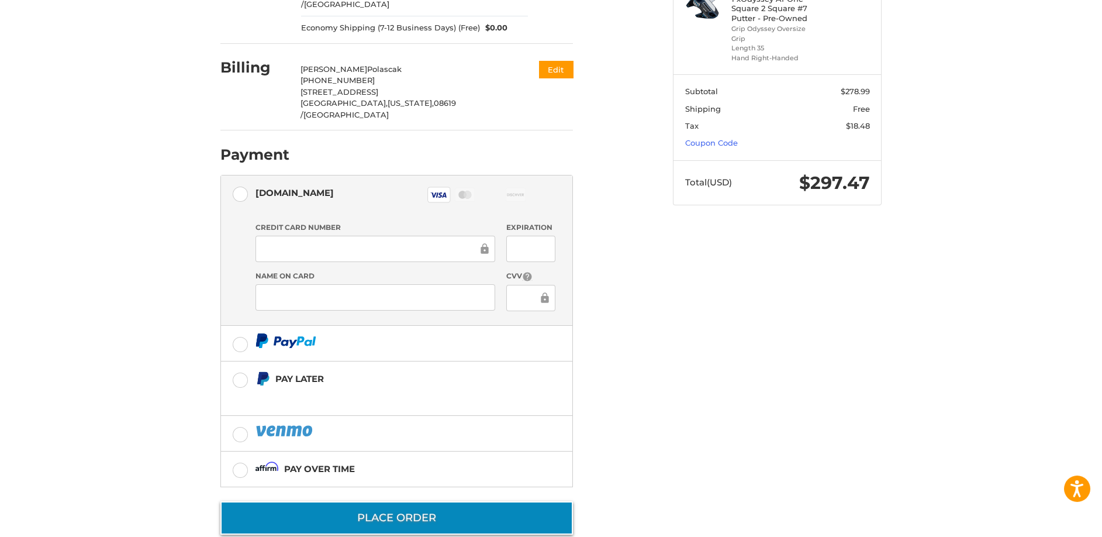 This screenshot has width=1102, height=537. Describe the element at coordinates (834, 182) in the screenshot. I see `span: $297.47` at that location.